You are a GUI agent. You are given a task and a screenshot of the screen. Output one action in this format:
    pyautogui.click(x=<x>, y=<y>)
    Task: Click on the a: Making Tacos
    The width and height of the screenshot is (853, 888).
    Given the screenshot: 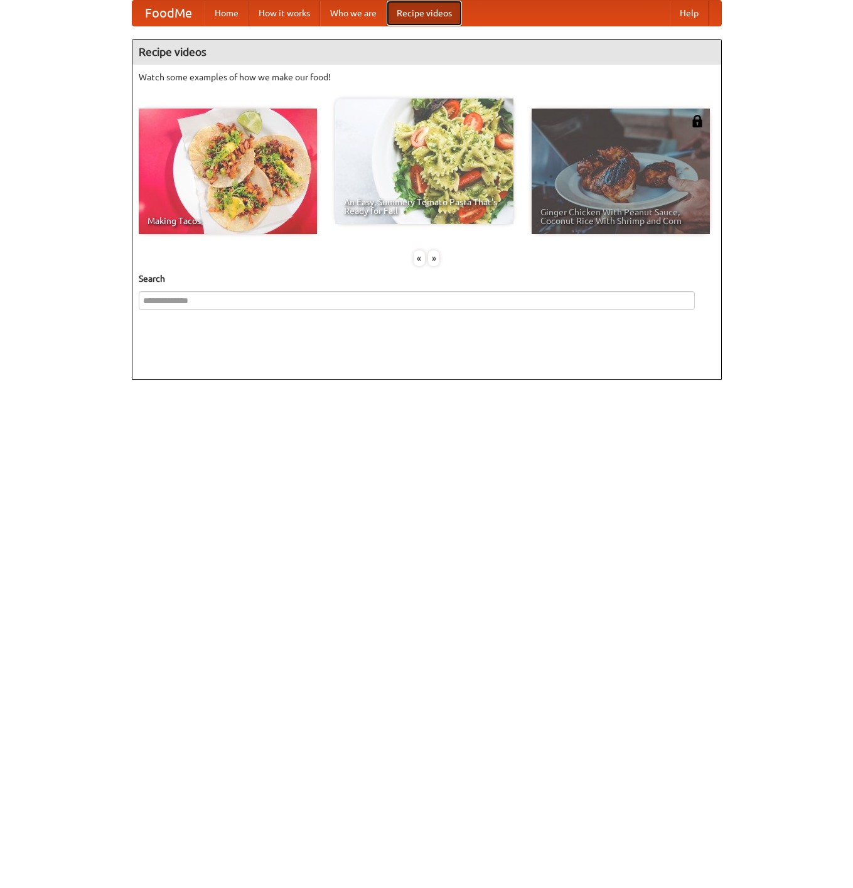 What is the action you would take?
    pyautogui.click(x=228, y=171)
    